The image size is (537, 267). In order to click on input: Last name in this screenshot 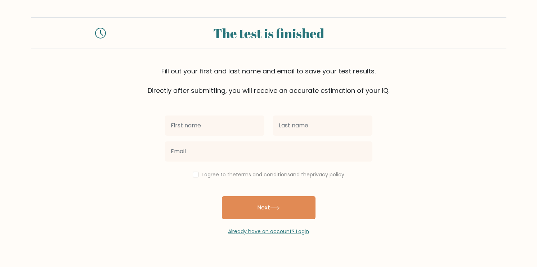, I will do `click(323, 126)`.